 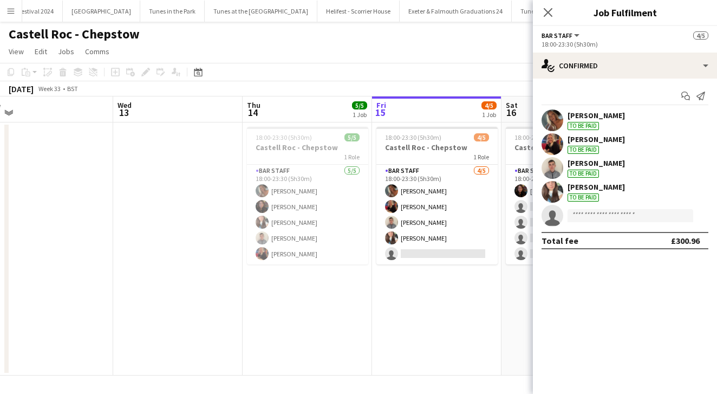 What do you see at coordinates (253, 112) in the screenshot?
I see `span: 14` at bounding box center [253, 112].